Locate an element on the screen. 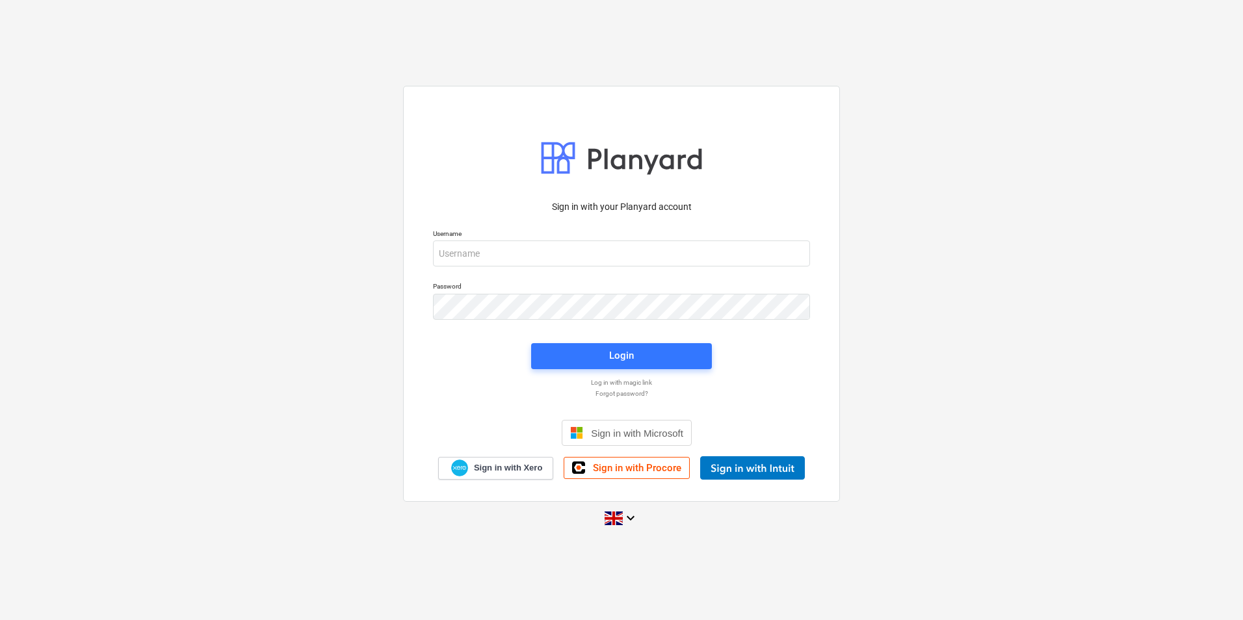 This screenshot has width=1243, height=620. p: Password is located at coordinates (621, 287).